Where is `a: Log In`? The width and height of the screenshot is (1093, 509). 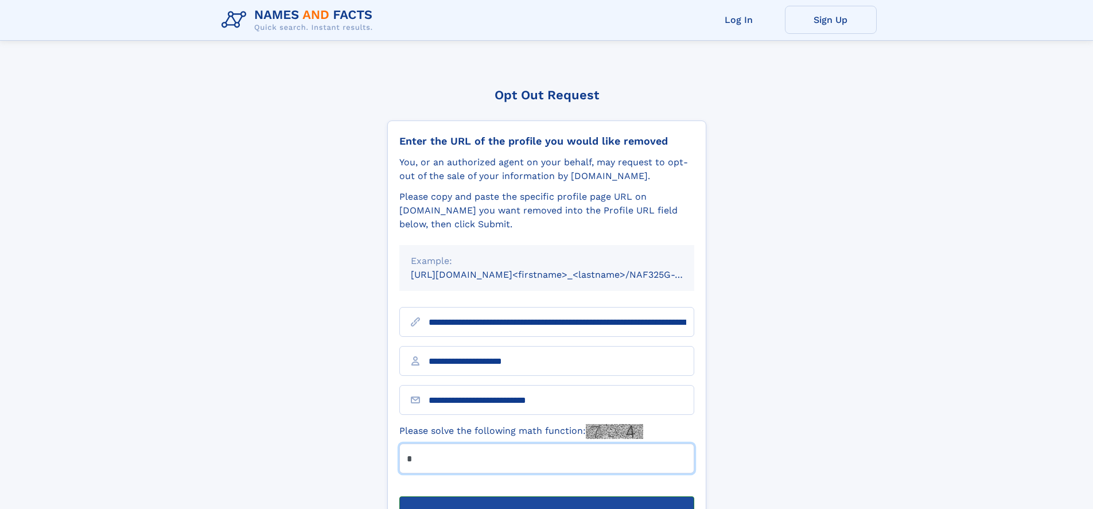 a: Log In is located at coordinates (739, 20).